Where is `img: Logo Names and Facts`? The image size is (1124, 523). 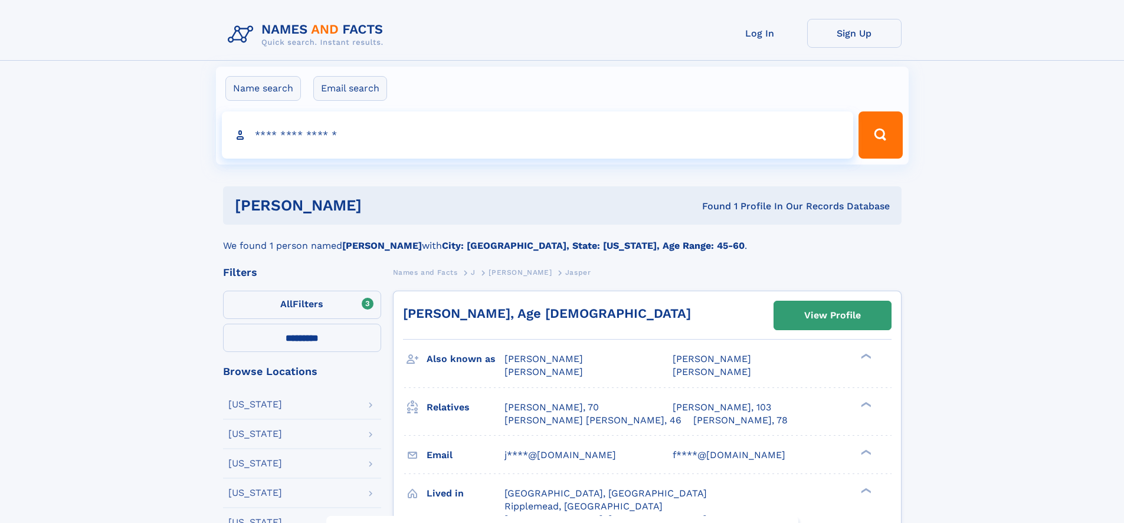 img: Logo Names and Facts is located at coordinates (308, 35).